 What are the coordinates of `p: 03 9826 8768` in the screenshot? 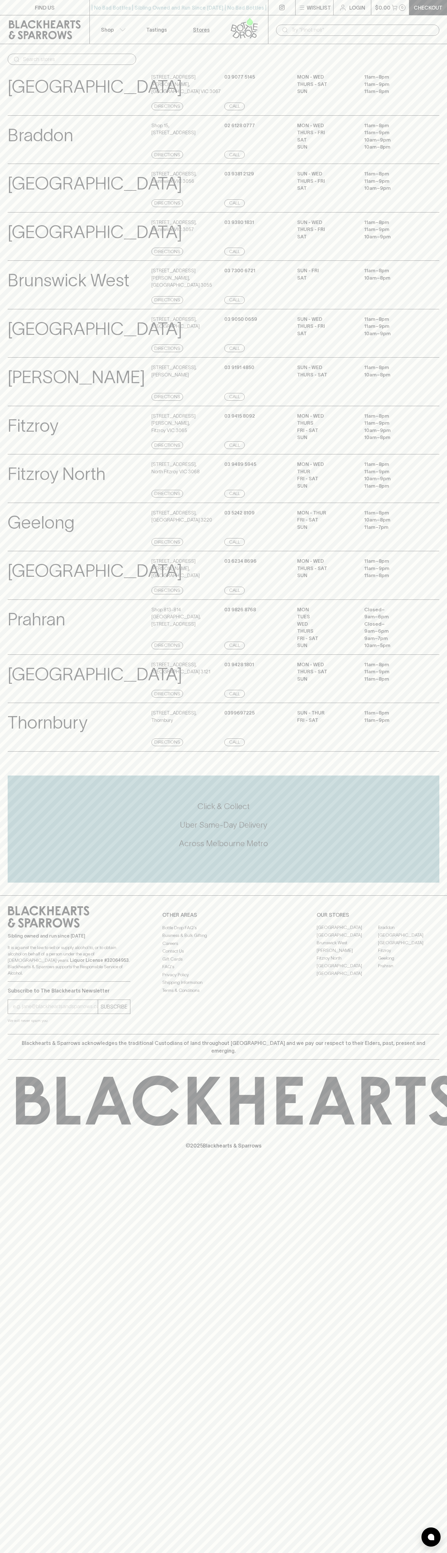 It's located at (240, 610).